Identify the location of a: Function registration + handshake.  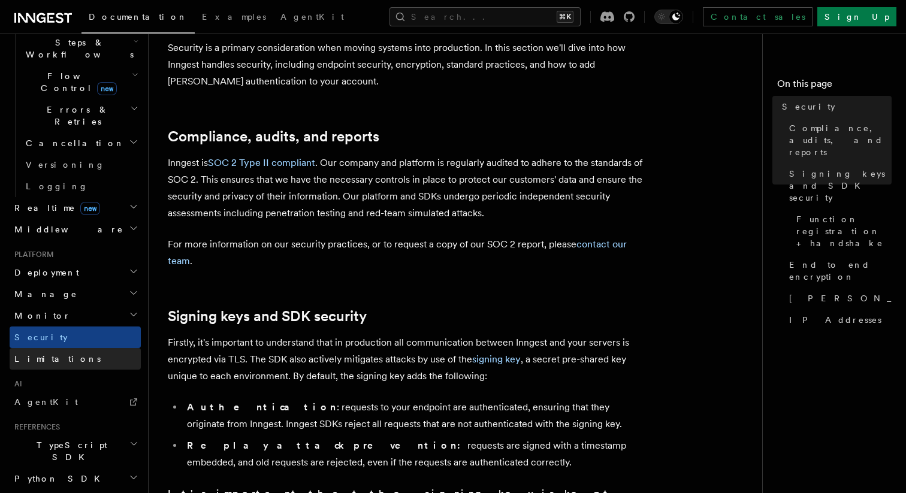
(841, 231).